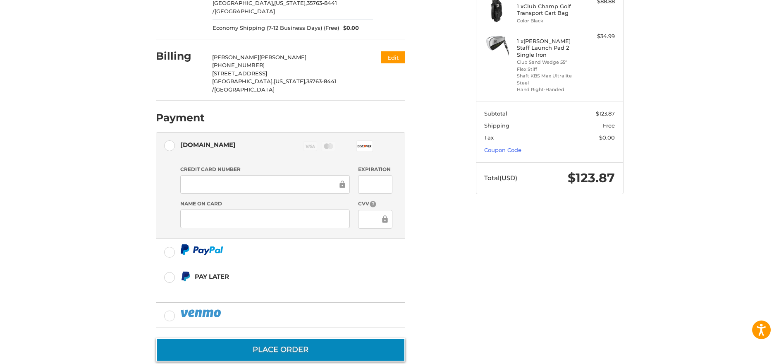  I want to click on div: Pay Later, so click(274, 276).